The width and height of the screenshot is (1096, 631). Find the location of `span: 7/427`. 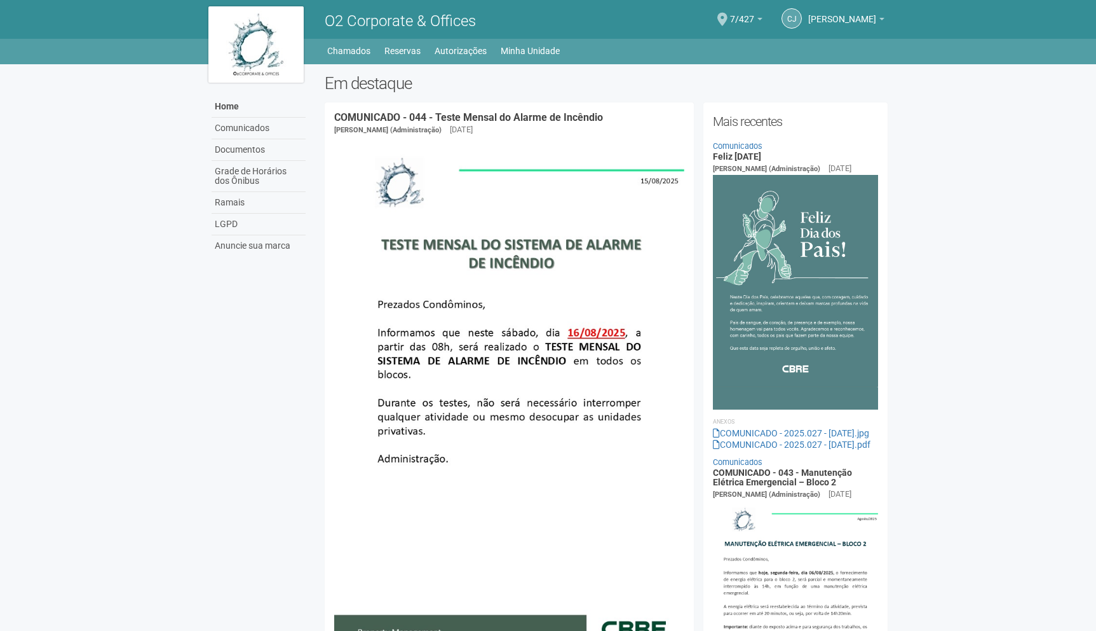

span: 7/427 is located at coordinates (742, 13).